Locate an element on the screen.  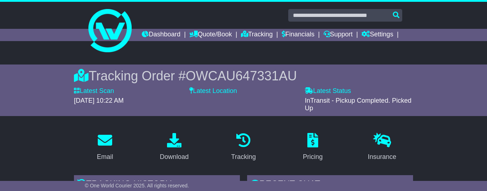
div: Tracking Order # is located at coordinates (243, 76).